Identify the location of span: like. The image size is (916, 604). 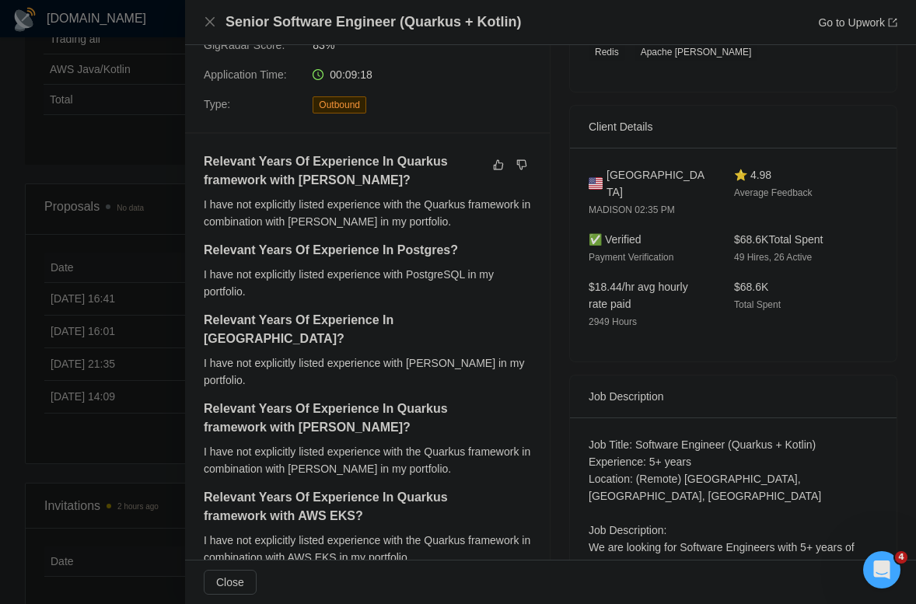
(499, 165).